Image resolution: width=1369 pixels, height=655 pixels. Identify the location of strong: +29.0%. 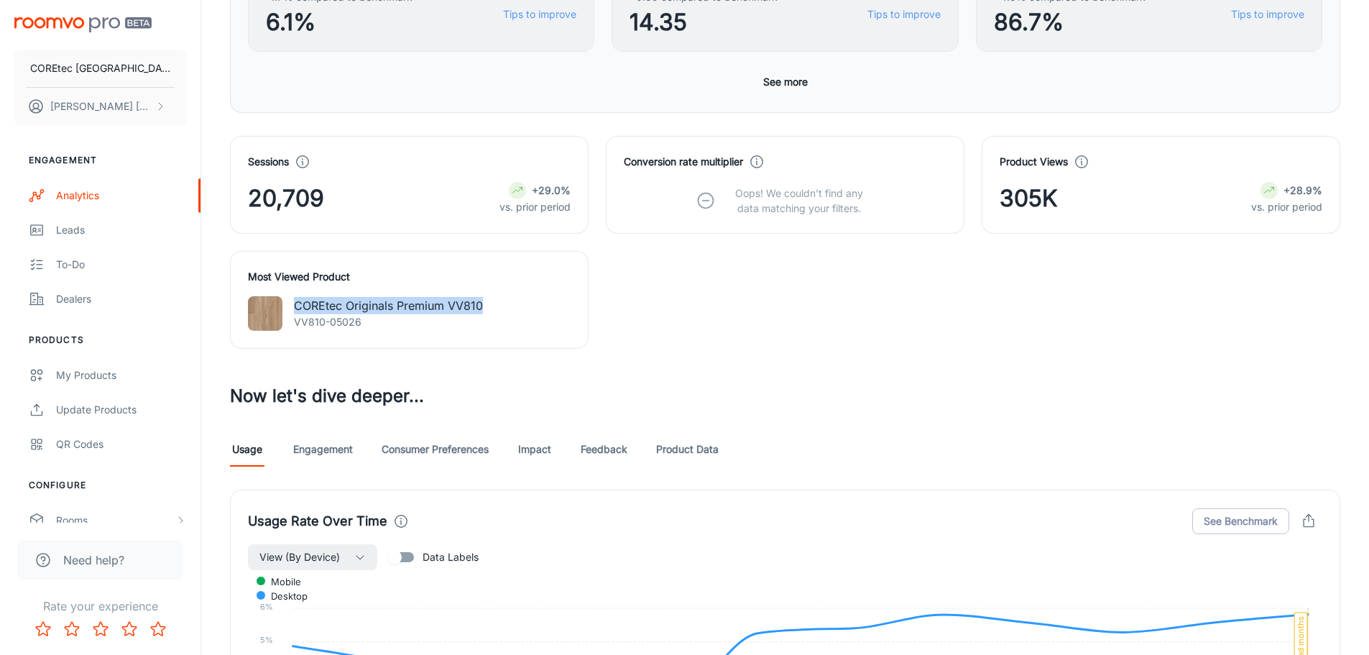
(551, 190).